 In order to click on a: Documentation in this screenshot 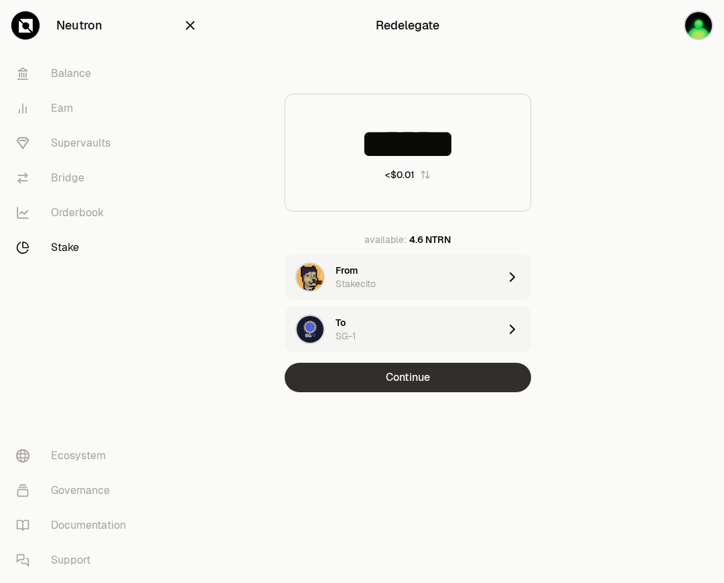, I will do `click(75, 526)`.